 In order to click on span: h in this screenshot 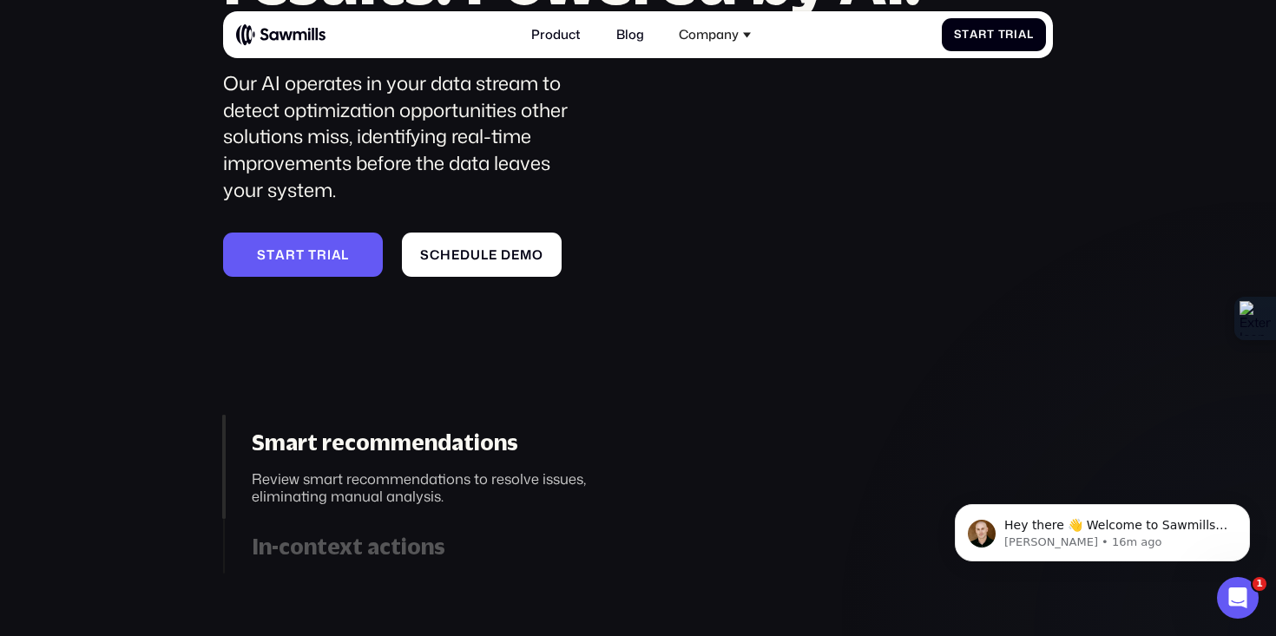, I will do `click(445, 255)`.